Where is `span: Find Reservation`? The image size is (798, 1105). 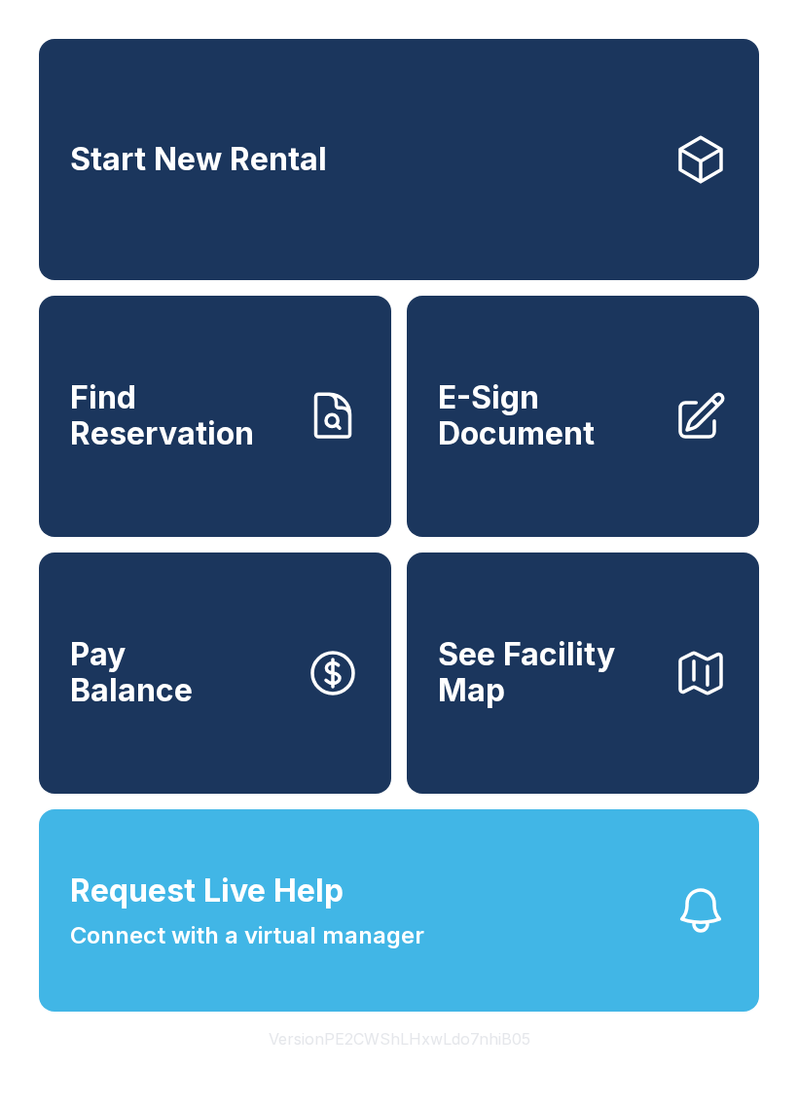
span: Find Reservation is located at coordinates (180, 415).